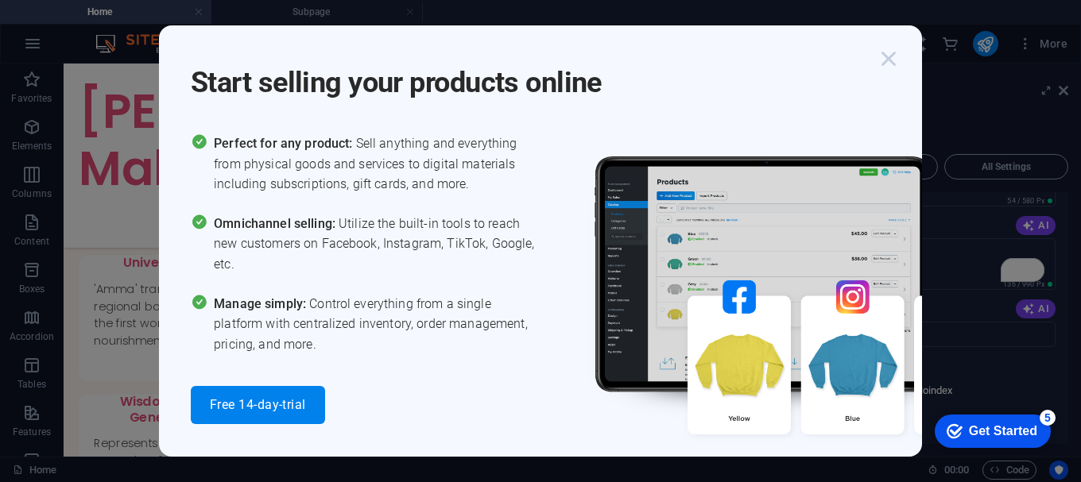 The image size is (1081, 482). I want to click on div: Get Started, so click(81, 25).